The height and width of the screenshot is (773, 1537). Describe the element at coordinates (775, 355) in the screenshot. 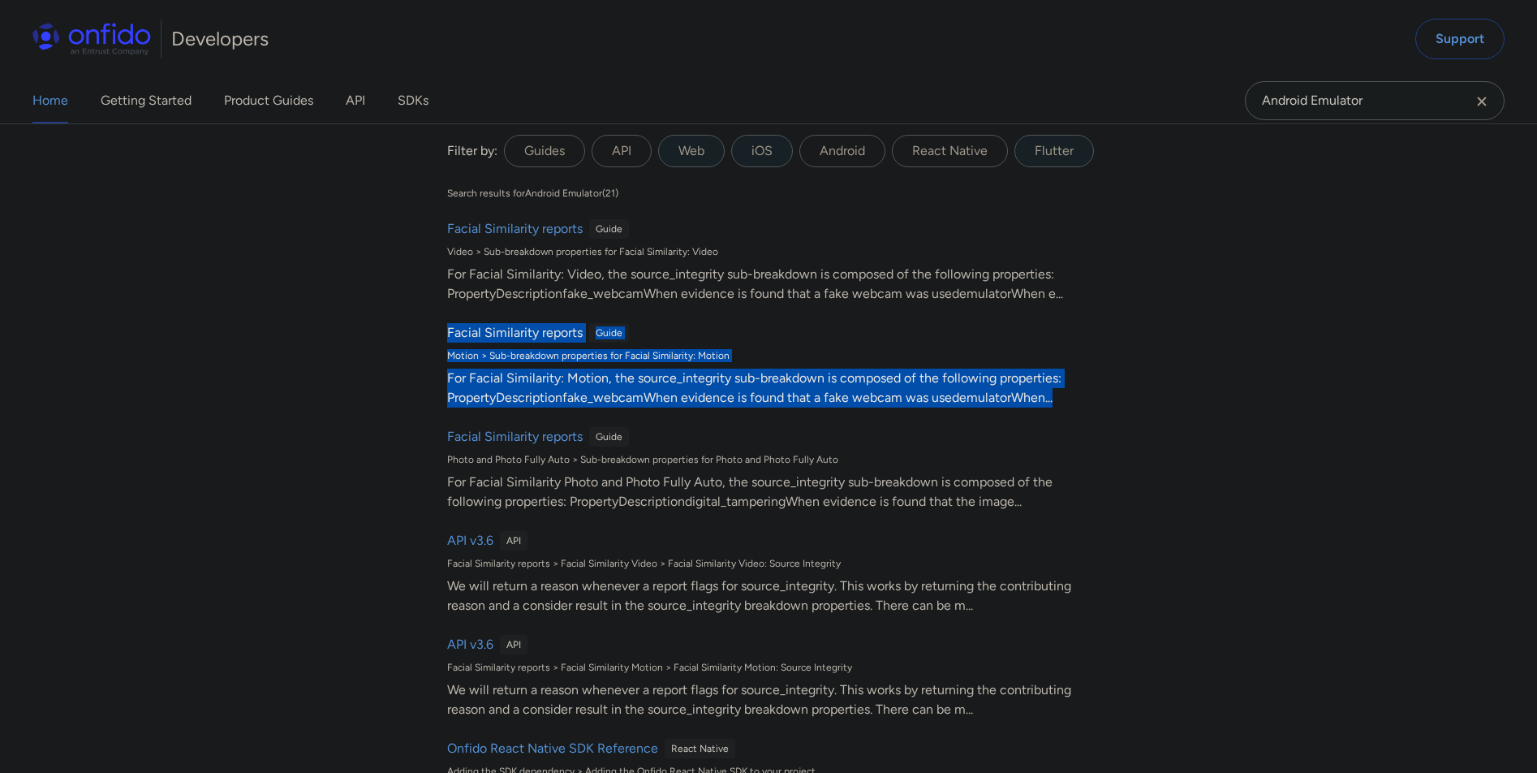

I see `div: Motion > Sub-breakdown properties for Facial Similarity: Motion` at that location.